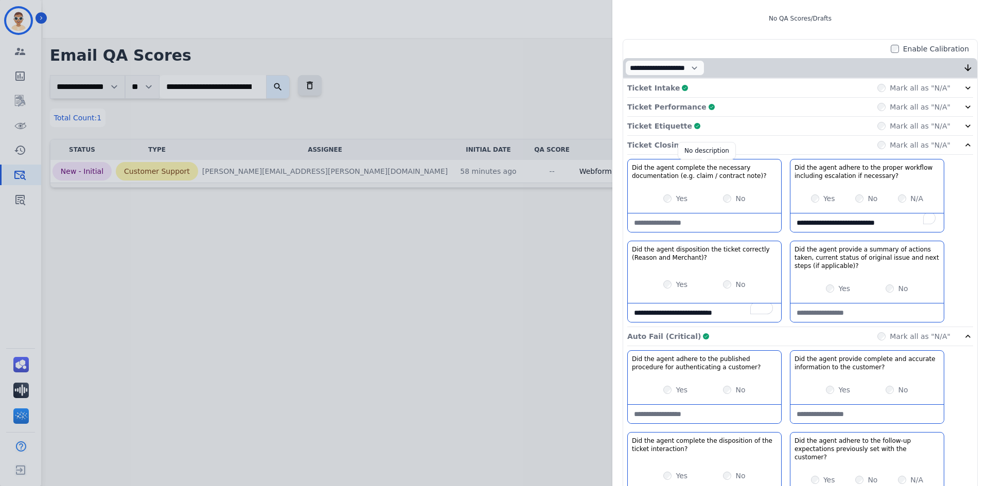 Image resolution: width=988 pixels, height=486 pixels. Describe the element at coordinates (705, 363) in the screenshot. I see `h3: Did the agent adhere to the published procedure for authenticating a customer?` at that location.